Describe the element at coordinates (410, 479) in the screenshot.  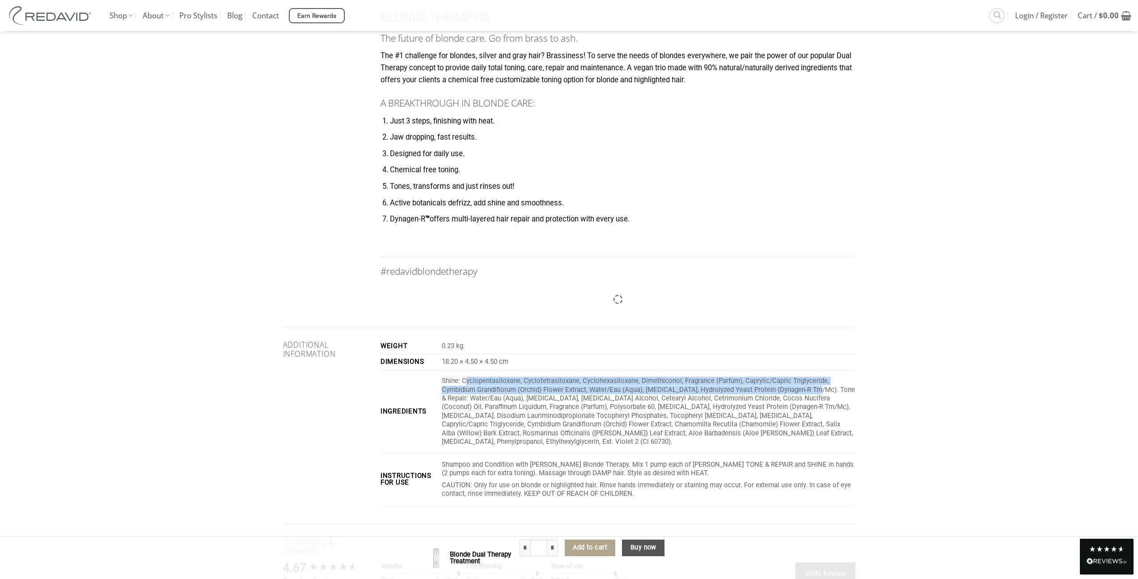
I see `th: Instructions for Use` at that location.